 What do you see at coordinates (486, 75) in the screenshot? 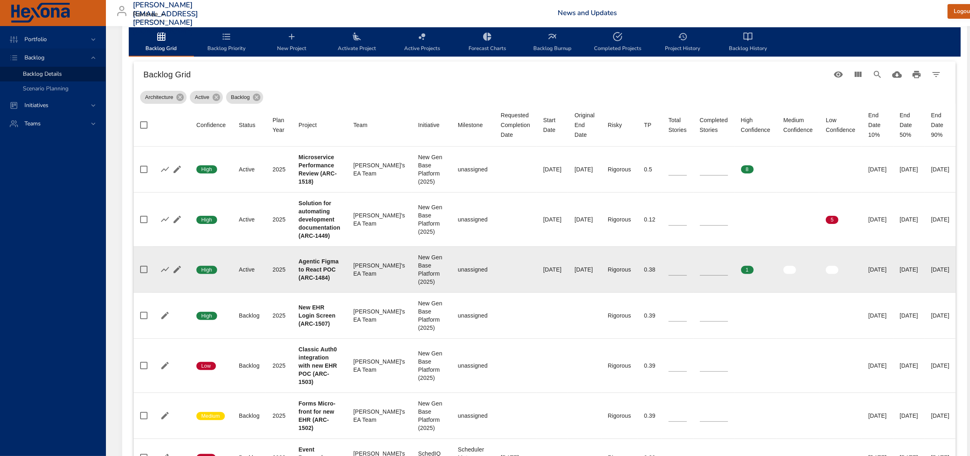
I see `h6: Backlog Grid` at bounding box center [486, 75].